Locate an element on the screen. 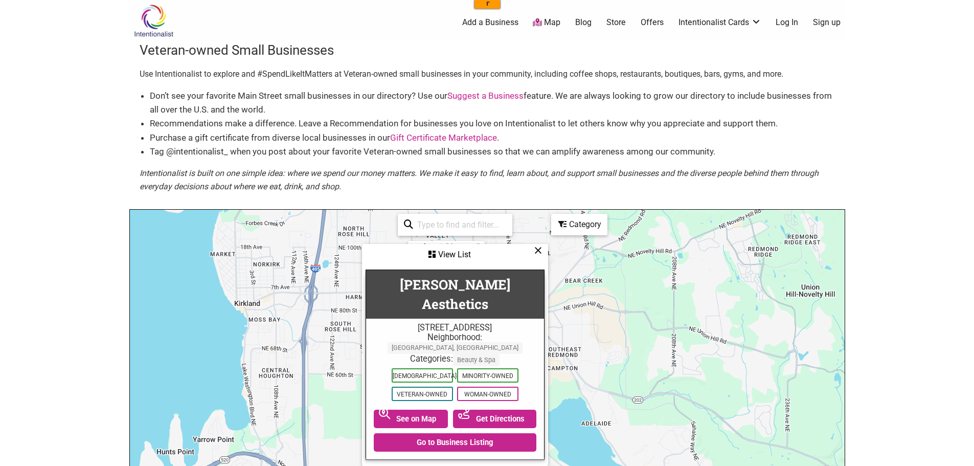  div: See a list of the visible businesses is located at coordinates (455, 355).